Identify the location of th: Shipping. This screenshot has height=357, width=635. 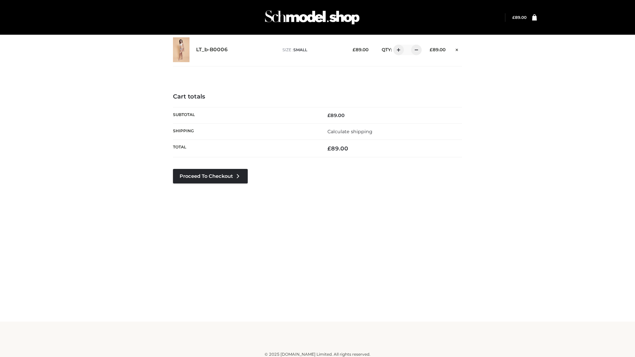
(245, 131).